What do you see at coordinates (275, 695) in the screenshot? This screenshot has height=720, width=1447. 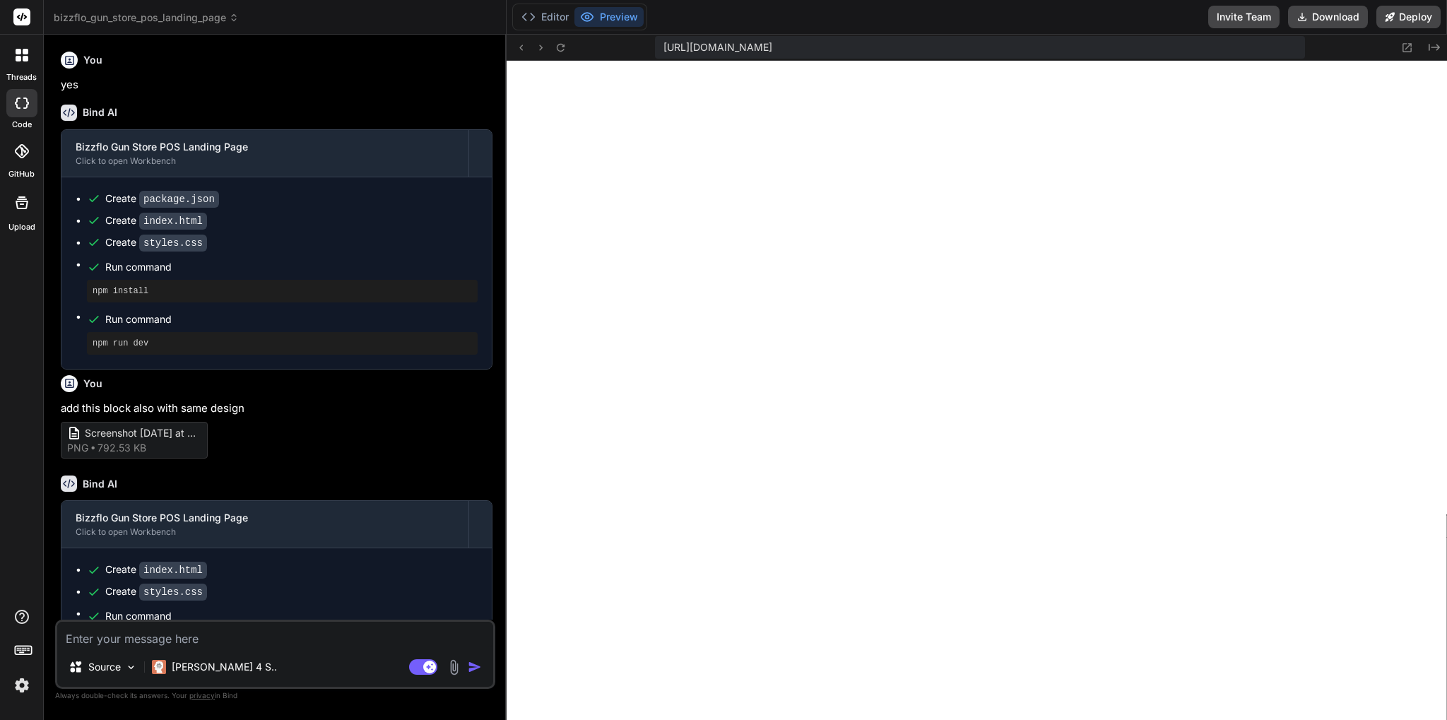 I see `p: Always double-check its answers. Your in Bind` at bounding box center [275, 695].